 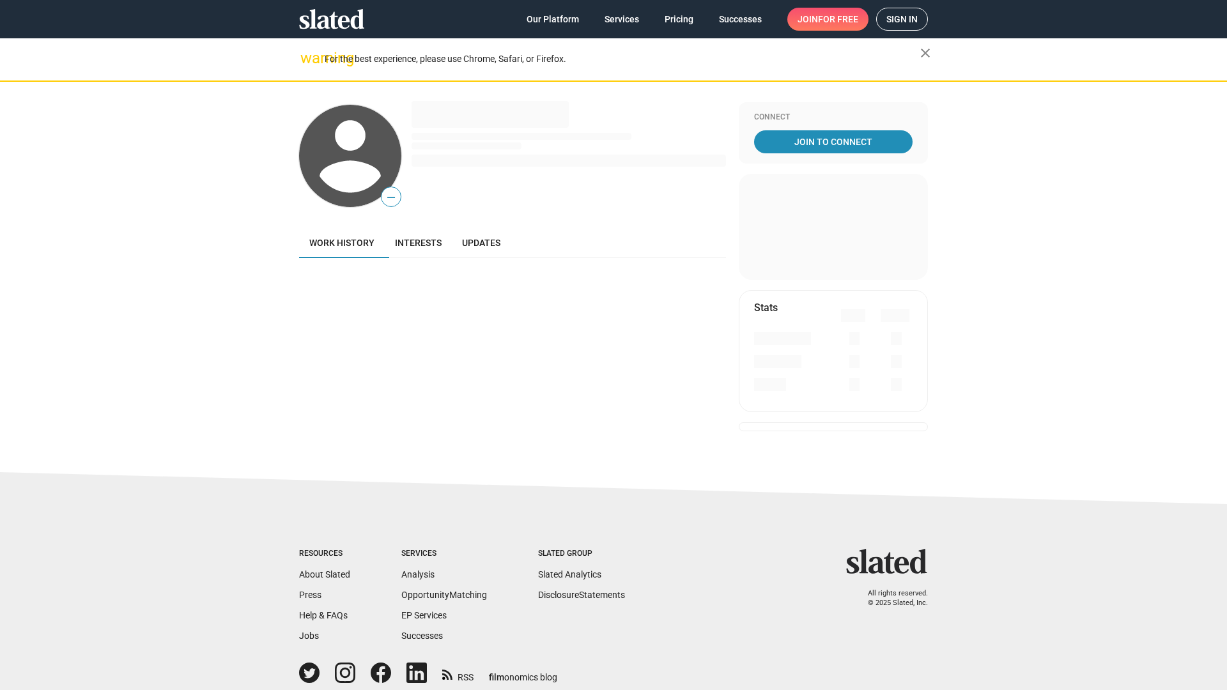 I want to click on span: Join, so click(x=827, y=19).